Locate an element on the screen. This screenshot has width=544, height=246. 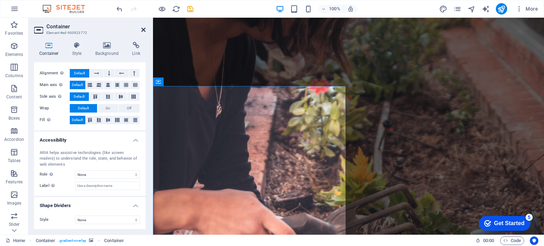
span: Role is located at coordinates (47, 175).